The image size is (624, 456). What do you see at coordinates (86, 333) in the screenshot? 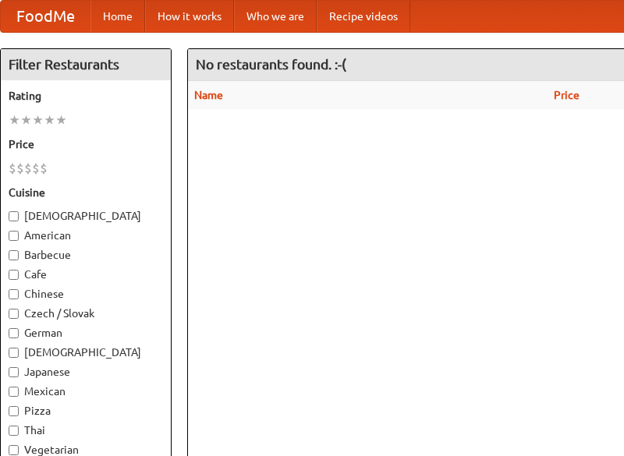
I see `label: German` at bounding box center [86, 333].